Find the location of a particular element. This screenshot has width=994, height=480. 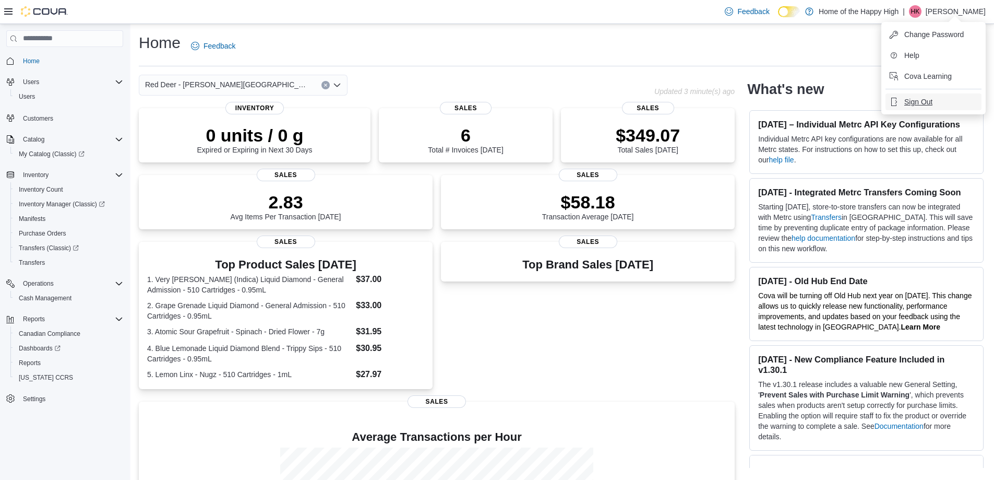

img: Cova is located at coordinates (44, 11).